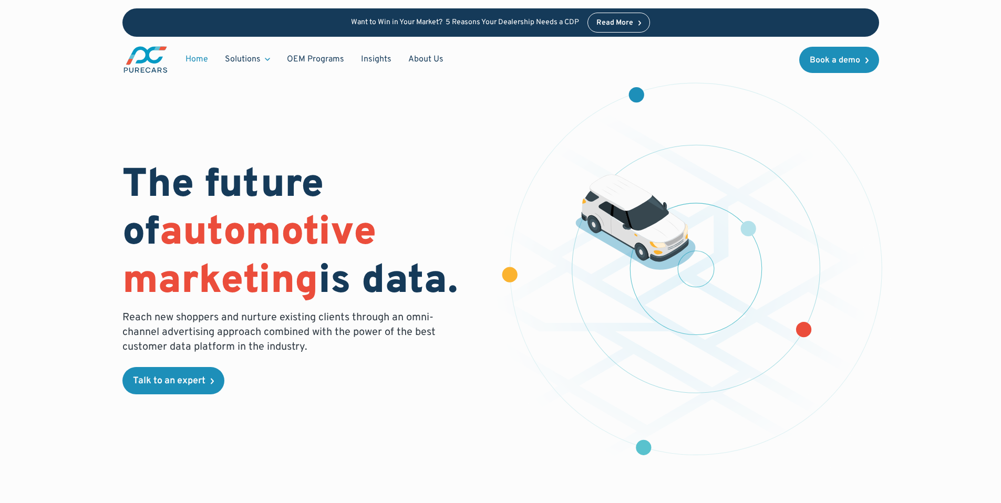 The height and width of the screenshot is (503, 1001). What do you see at coordinates (835, 60) in the screenshot?
I see `div: Book a demo` at bounding box center [835, 60].